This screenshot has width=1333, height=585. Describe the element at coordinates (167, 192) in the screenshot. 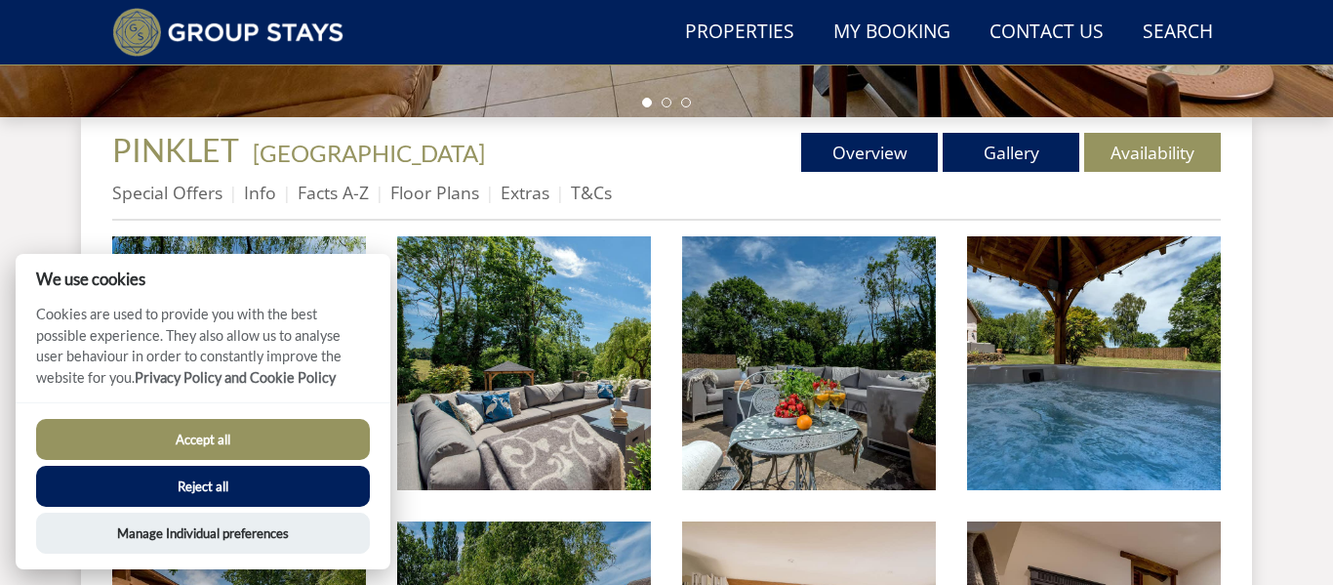

I see `a: Special Offers` at that location.